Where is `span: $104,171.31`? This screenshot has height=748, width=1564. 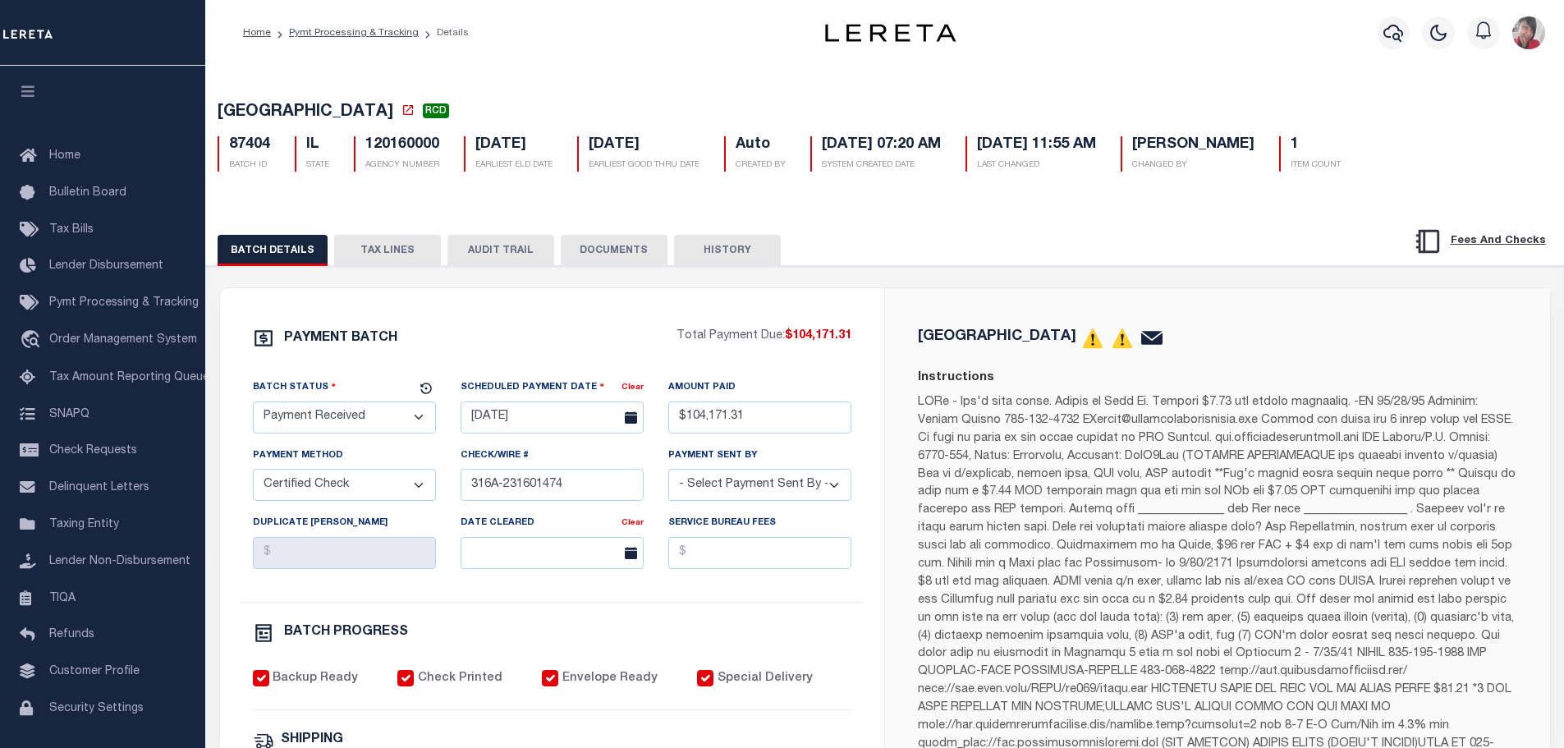
span: $104,171.31 is located at coordinates (817, 336).